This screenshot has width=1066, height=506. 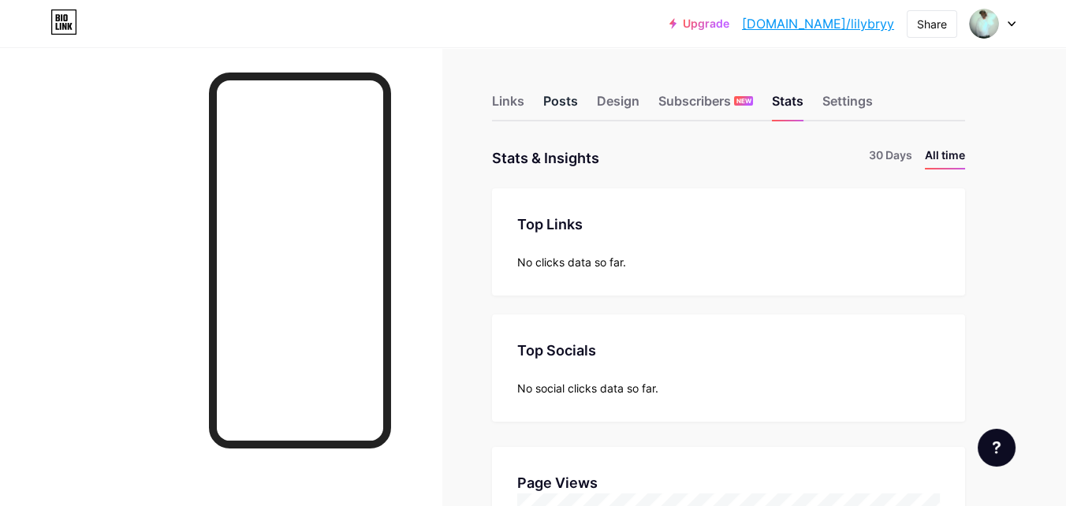 What do you see at coordinates (618, 106) in the screenshot?
I see `div: Design` at bounding box center [618, 106].